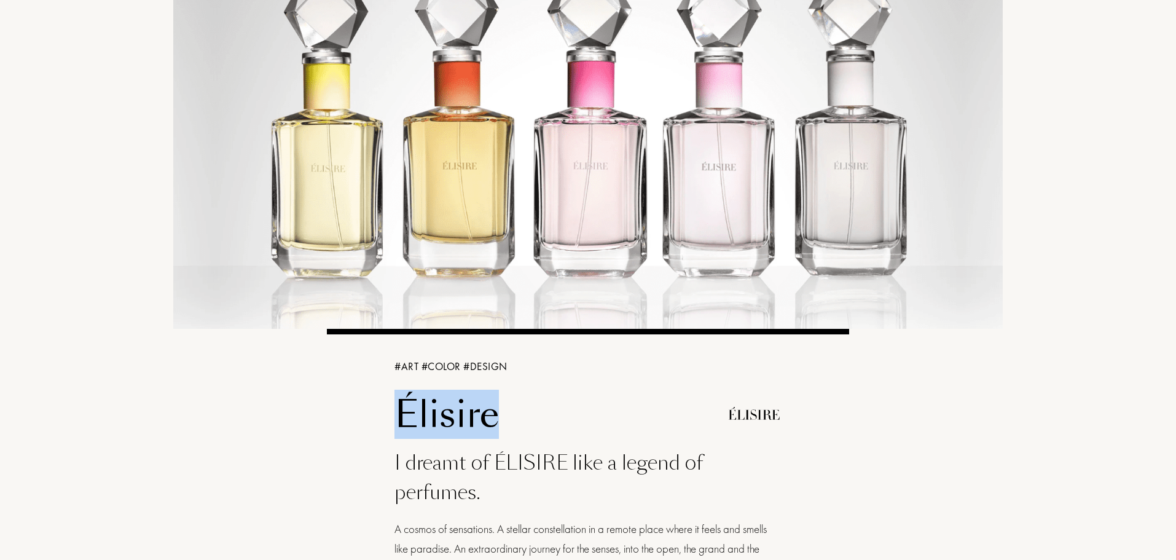  Describe the element at coordinates (555, 415) in the screenshot. I see `h1: Élisire` at that location.